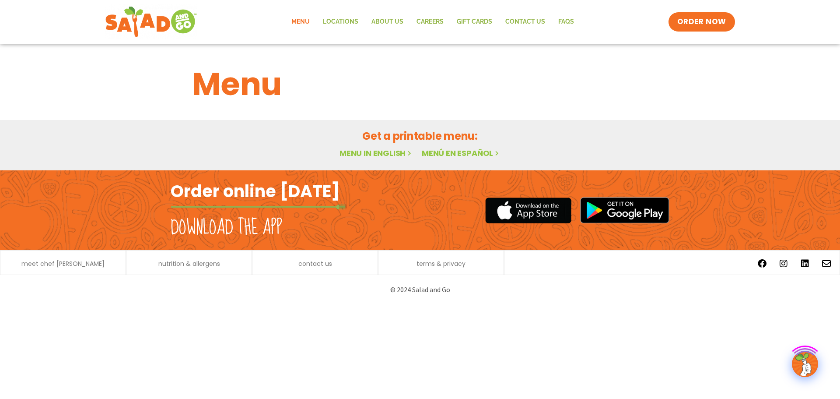  I want to click on a: Menu in English, so click(376, 153).